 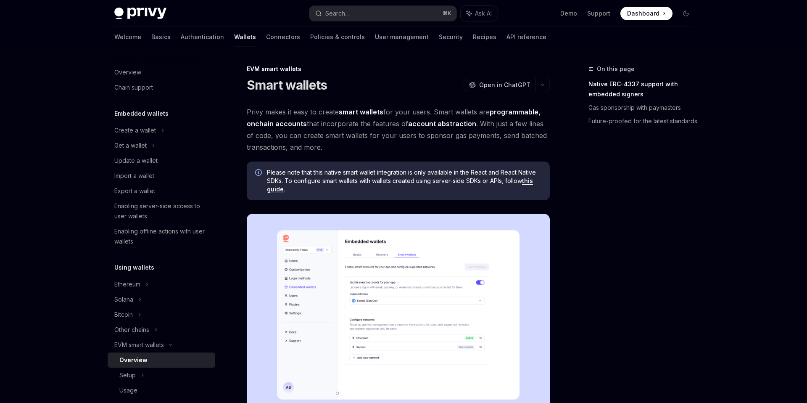 I want to click on a: account abstraction, so click(x=442, y=124).